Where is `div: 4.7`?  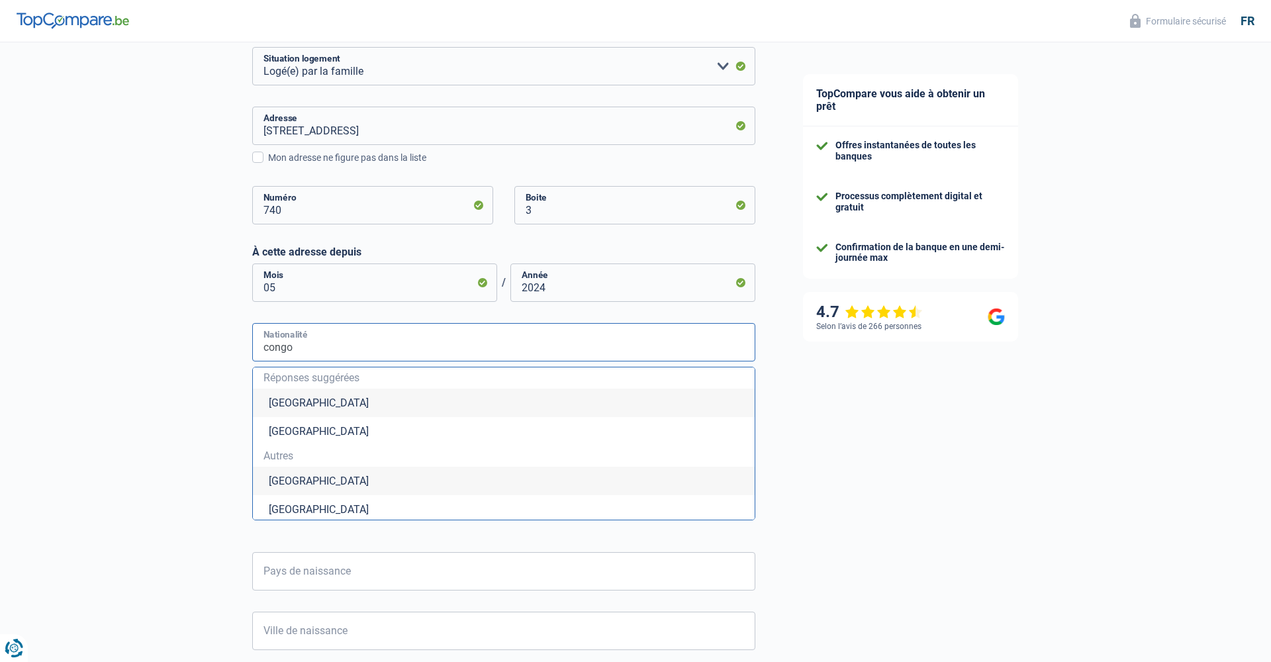
div: 4.7 is located at coordinates (869, 312).